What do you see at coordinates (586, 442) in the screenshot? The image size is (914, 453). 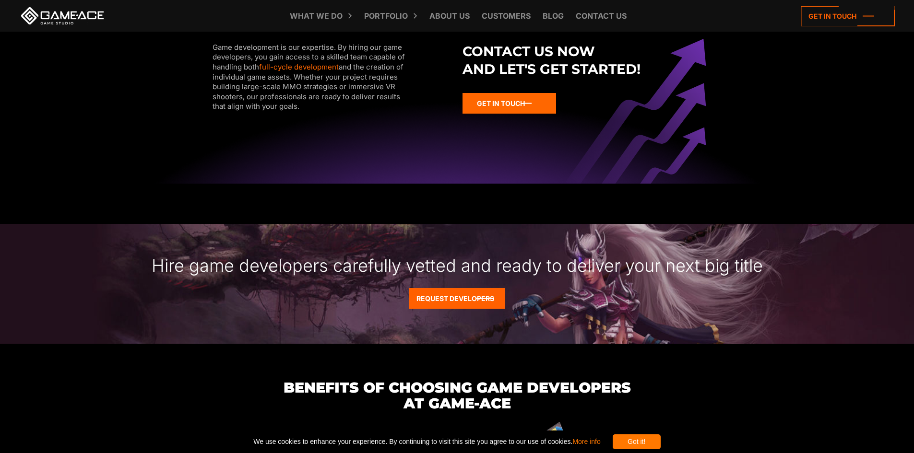 I see `a: More info` at bounding box center [586, 442].